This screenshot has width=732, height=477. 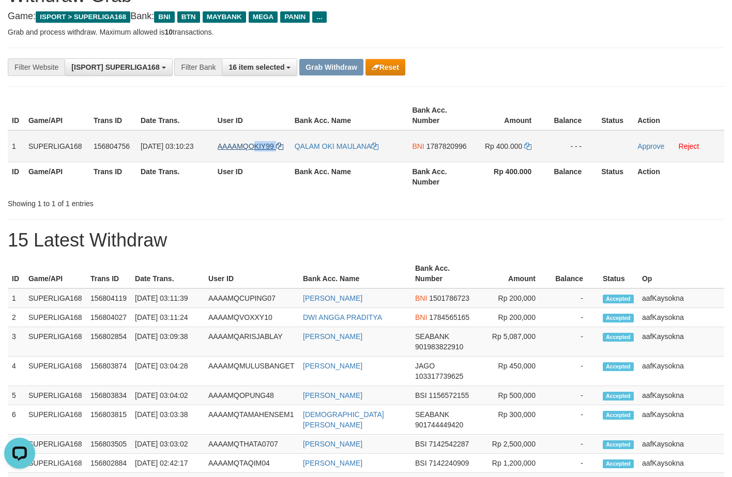 I want to click on span: BNI, so click(x=421, y=317).